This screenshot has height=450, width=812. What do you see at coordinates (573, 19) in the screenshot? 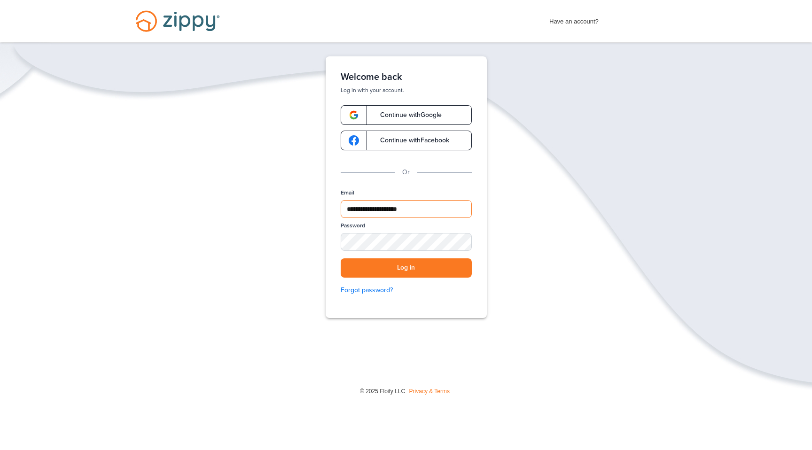
I see `span: Have an account?` at bounding box center [573, 19].